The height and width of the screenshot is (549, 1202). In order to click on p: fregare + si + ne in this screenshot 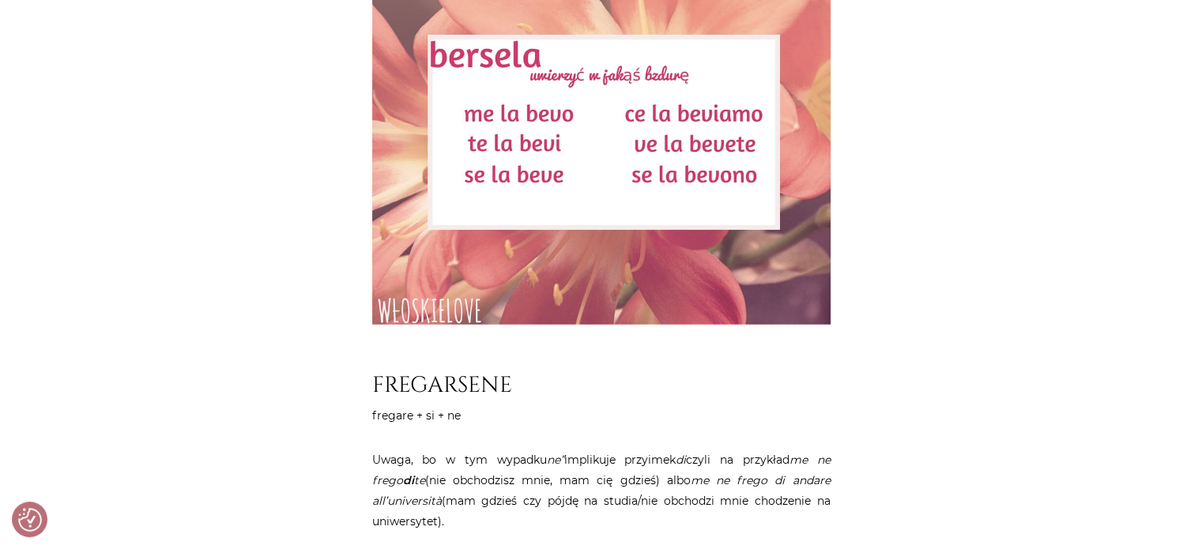, I will do `click(601, 416)`.